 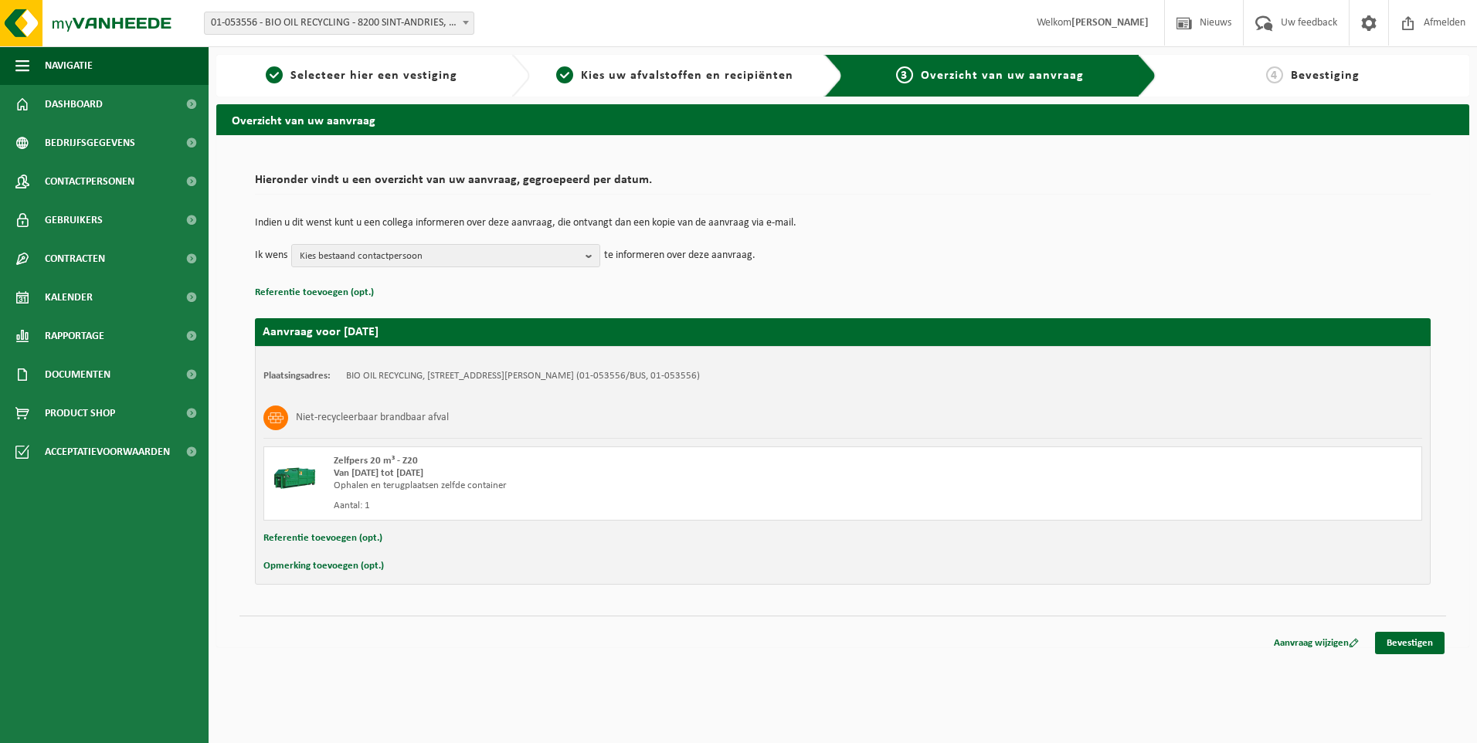 What do you see at coordinates (74, 336) in the screenshot?
I see `span: Rapportage` at bounding box center [74, 336].